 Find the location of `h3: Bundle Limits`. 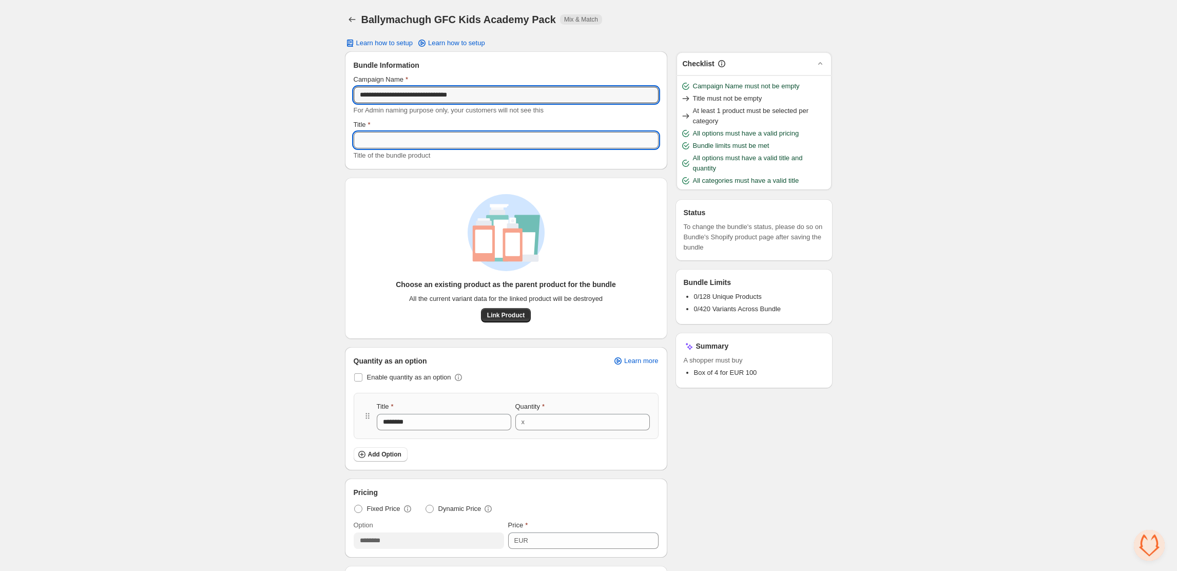

h3: Bundle Limits is located at coordinates (707, 282).